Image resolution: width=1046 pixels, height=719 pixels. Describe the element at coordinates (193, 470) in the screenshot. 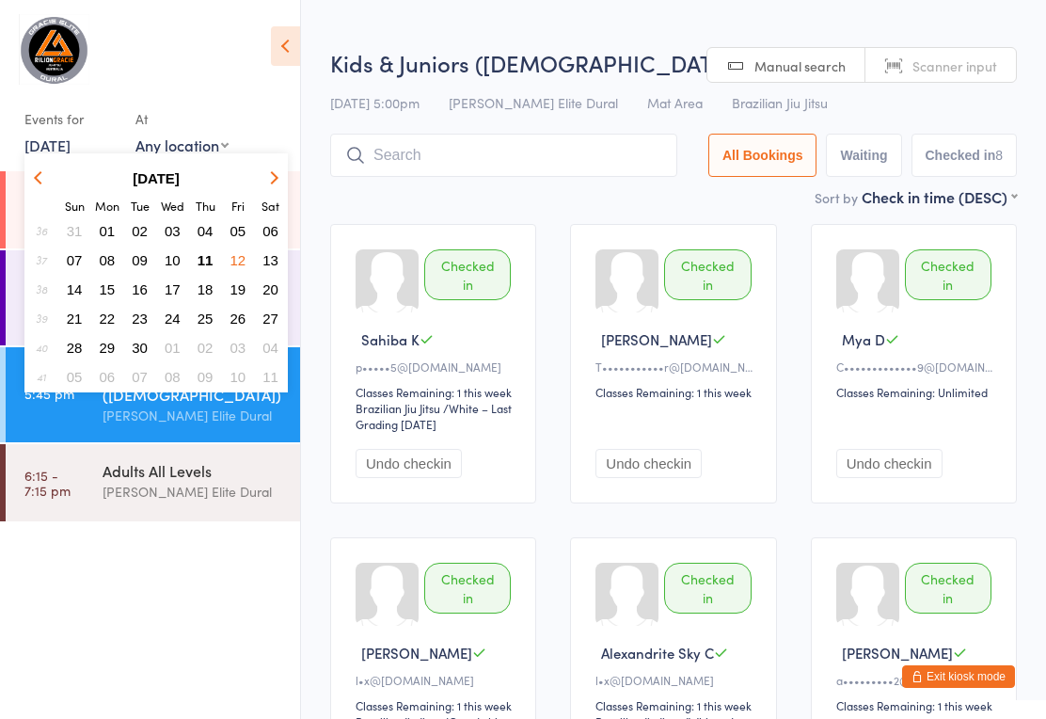

I see `div: Adults All Levels` at that location.